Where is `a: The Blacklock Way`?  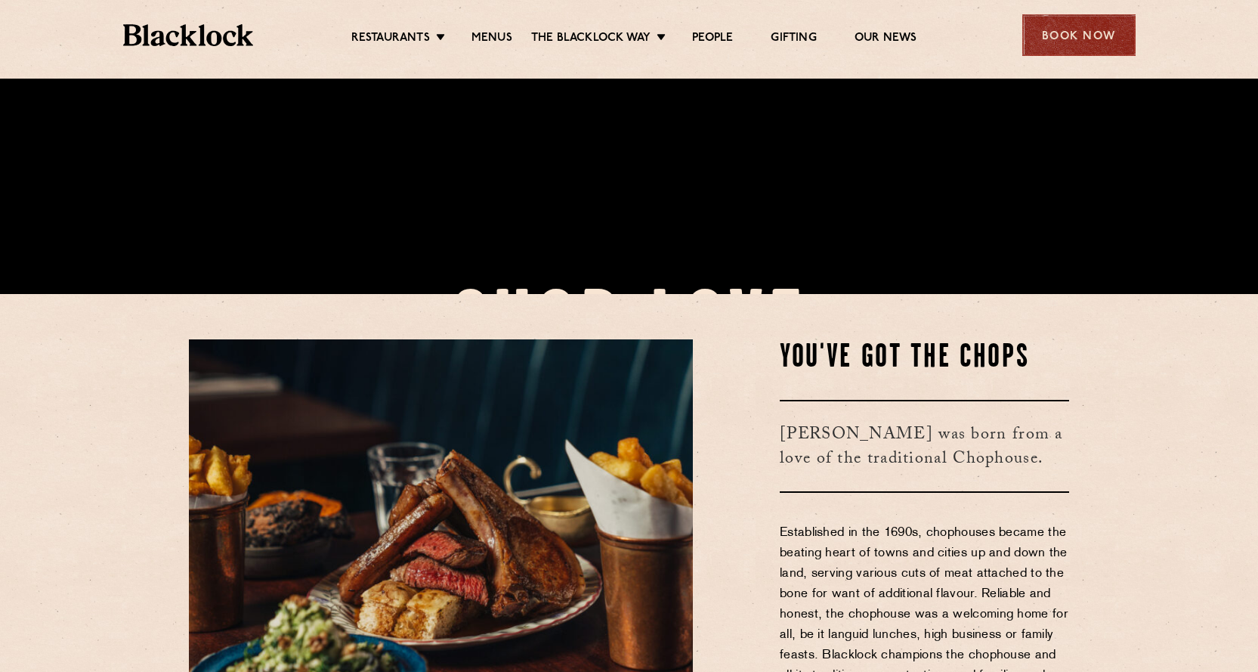 a: The Blacklock Way is located at coordinates (591, 39).